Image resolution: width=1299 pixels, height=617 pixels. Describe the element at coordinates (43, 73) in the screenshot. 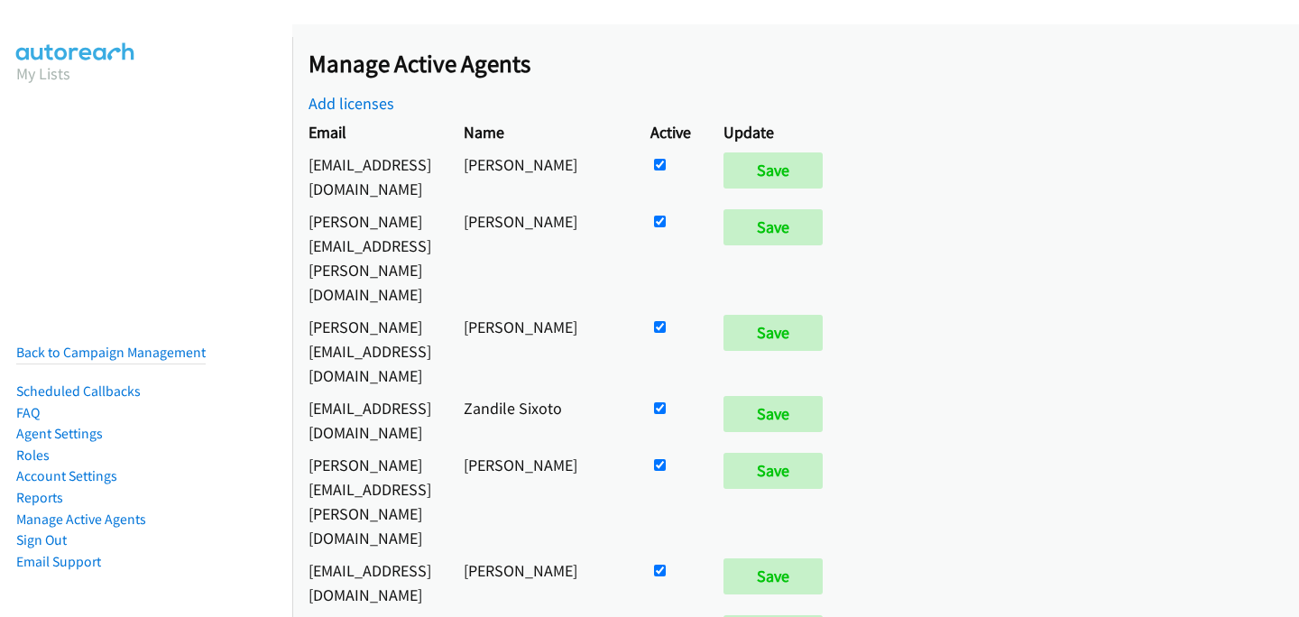

I see `a: My Lists` at that location.